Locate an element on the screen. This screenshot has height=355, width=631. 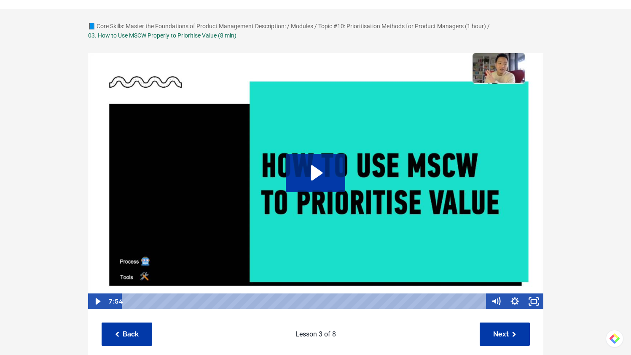
a: Topic #10: Prioritisation Methods for Product Managers (1 hour) is located at coordinates (402, 26).